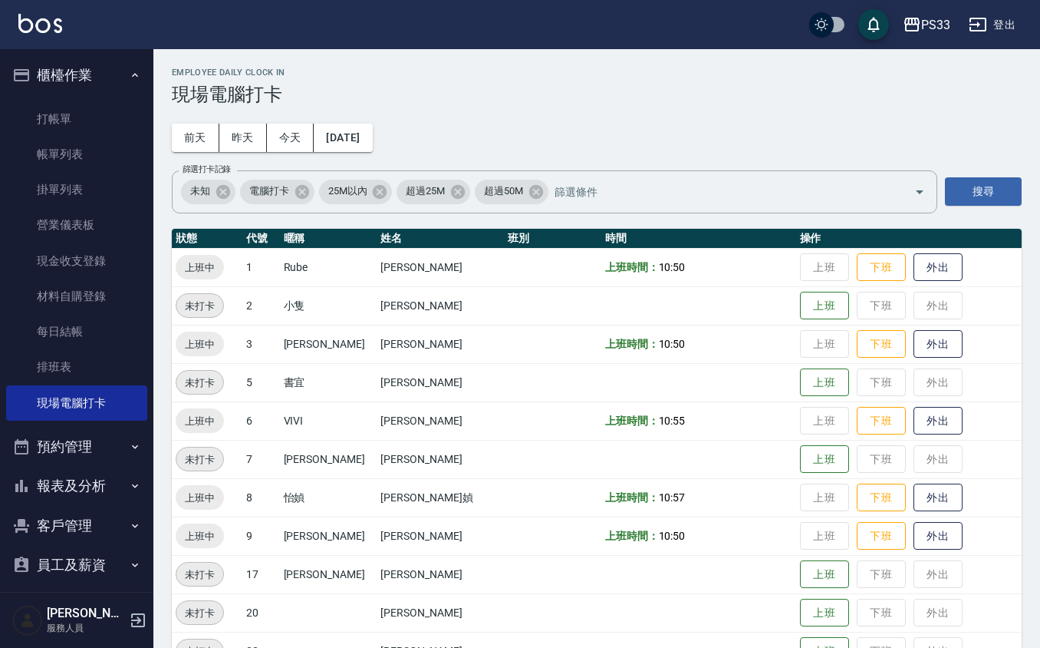 The height and width of the screenshot is (648, 1040). Describe the element at coordinates (261, 612) in the screenshot. I see `td: 20` at that location.